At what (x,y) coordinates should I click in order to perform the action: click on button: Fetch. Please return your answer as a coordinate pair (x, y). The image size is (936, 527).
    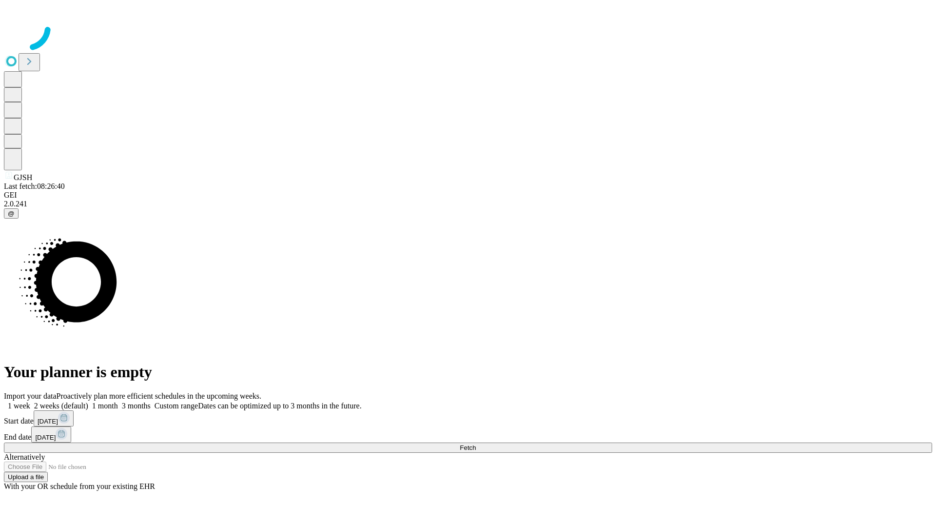
    Looking at the image, I should click on (468, 447).